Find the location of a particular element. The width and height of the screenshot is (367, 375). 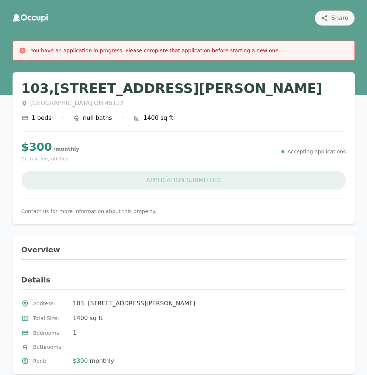

p: Contact us for more information about this property. is located at coordinates (183, 211).